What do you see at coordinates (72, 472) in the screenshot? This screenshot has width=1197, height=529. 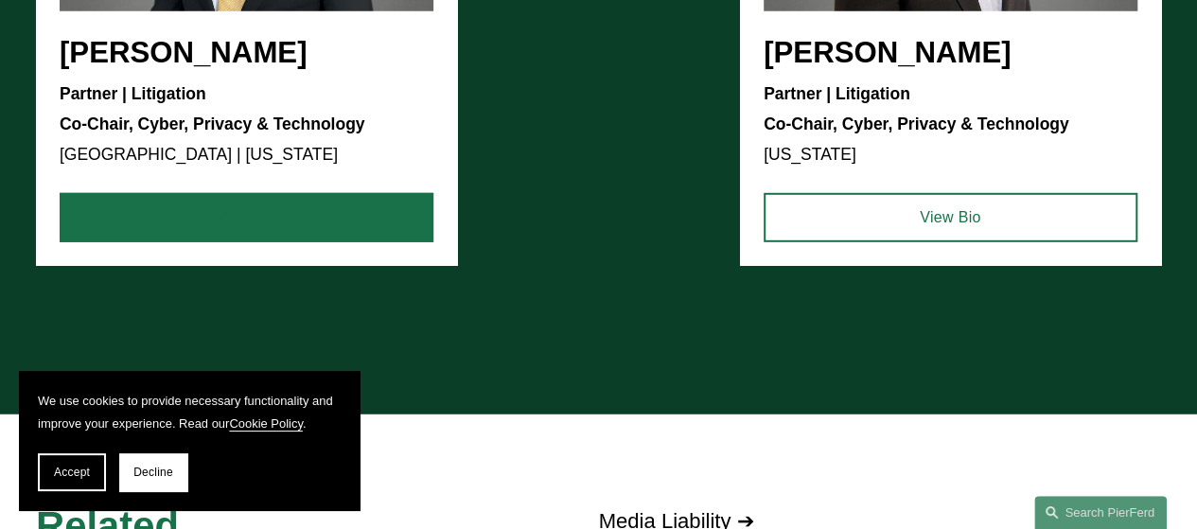 I see `button: Accept` at bounding box center [72, 472].